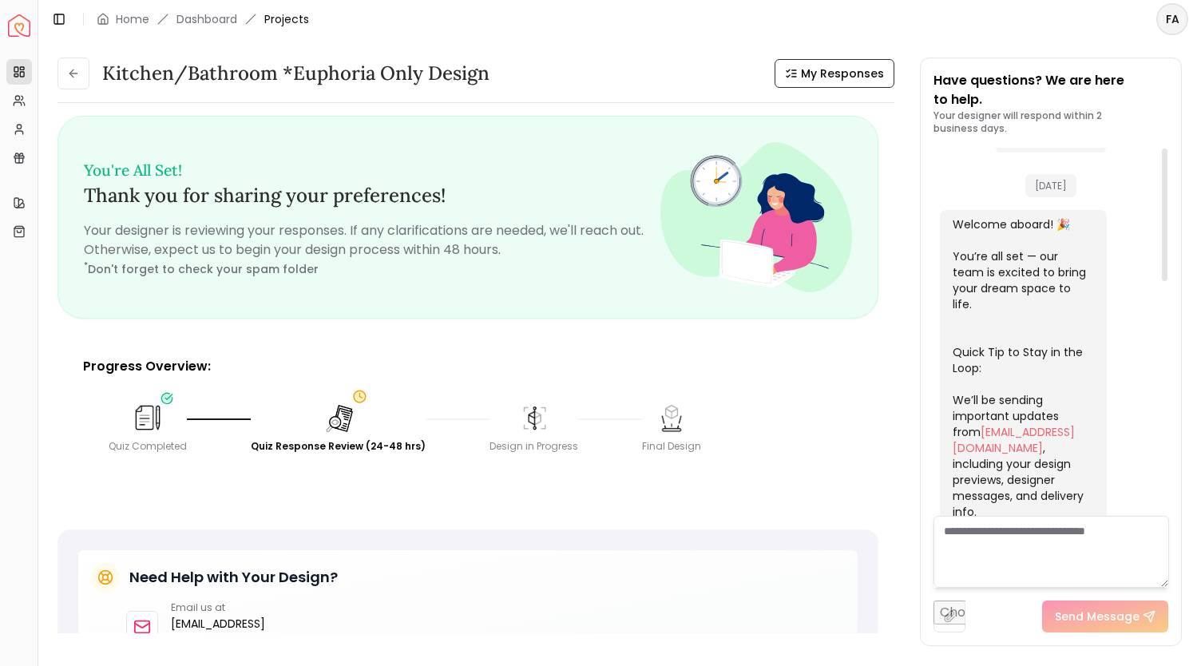  I want to click on p: Email us at, so click(228, 607).